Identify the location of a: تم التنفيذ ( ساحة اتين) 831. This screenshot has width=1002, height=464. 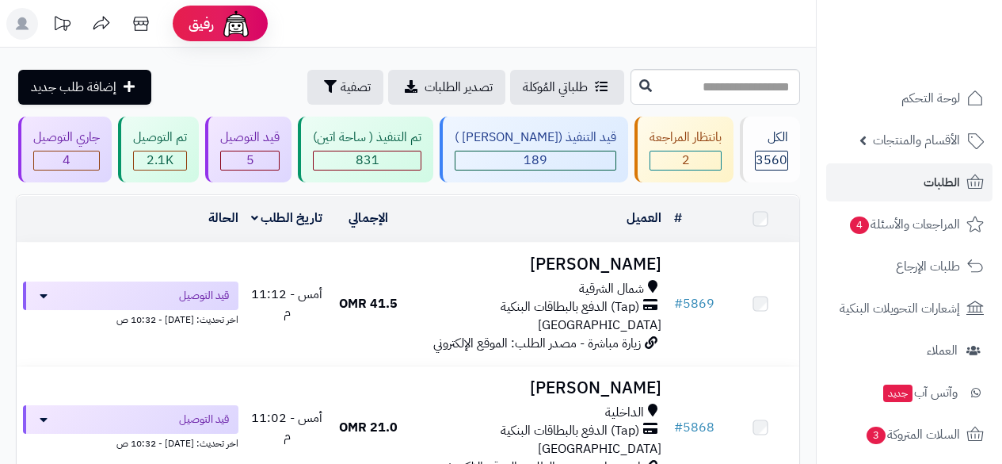
(365, 149).